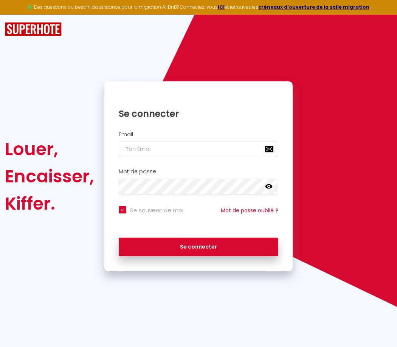 The image size is (397, 347). Describe the element at coordinates (314, 7) in the screenshot. I see `strong: créneaux d'ouverture de la salle migration` at that location.